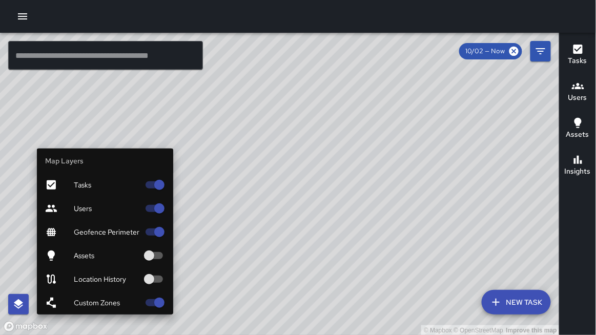 The height and width of the screenshot is (335, 596). I want to click on span: Custom Zones, so click(107, 303).